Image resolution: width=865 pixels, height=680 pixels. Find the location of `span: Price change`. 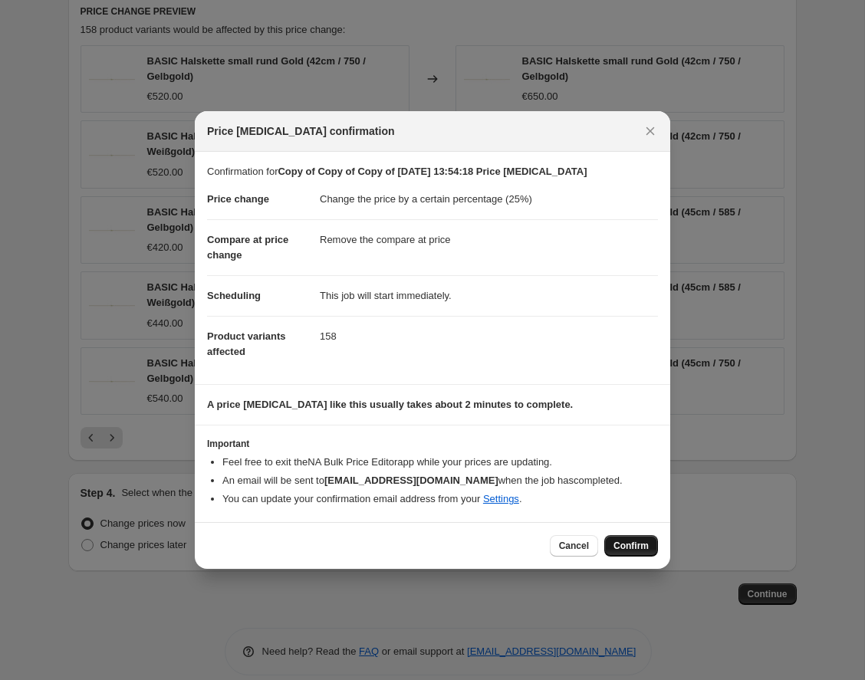

span: Price change is located at coordinates (238, 199).